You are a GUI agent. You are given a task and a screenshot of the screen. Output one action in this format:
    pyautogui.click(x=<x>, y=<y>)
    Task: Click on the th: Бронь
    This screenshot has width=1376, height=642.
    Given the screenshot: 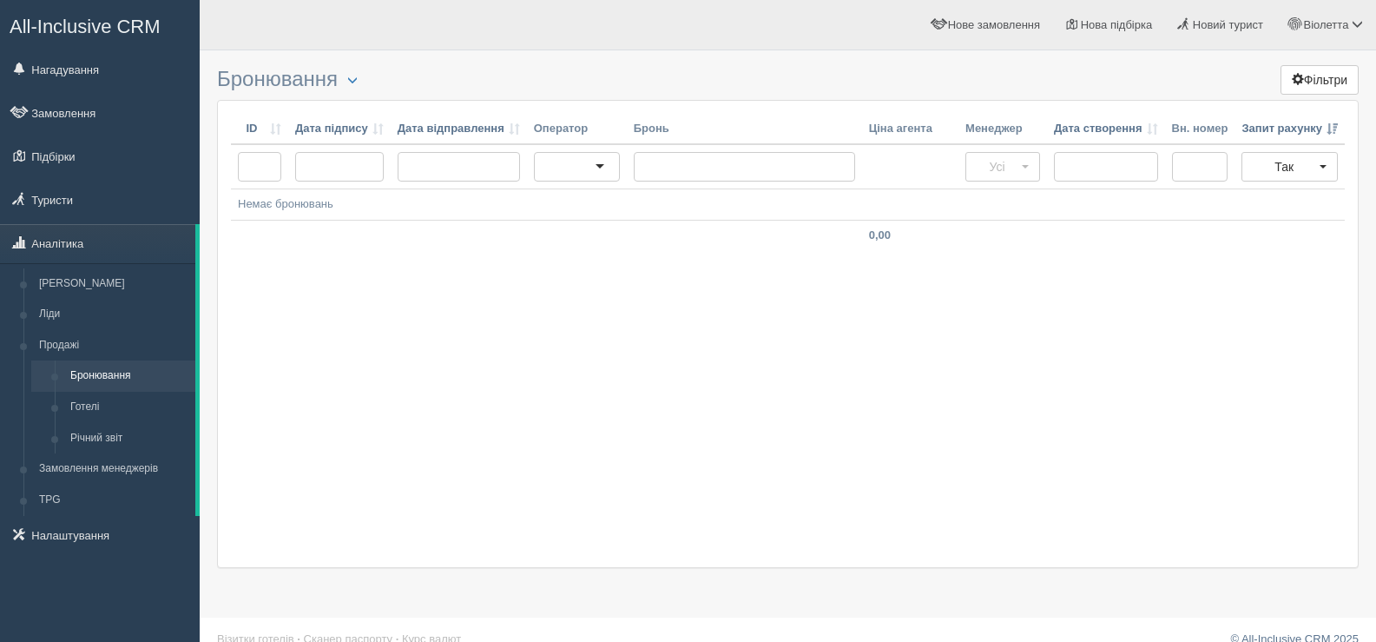 What is the action you would take?
    pyautogui.click(x=744, y=129)
    